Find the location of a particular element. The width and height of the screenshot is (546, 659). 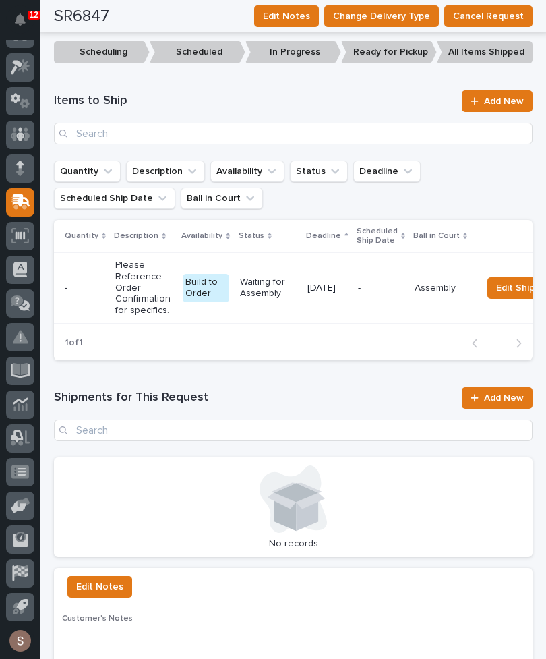

p: Waiting for Assembly is located at coordinates (269, 288).